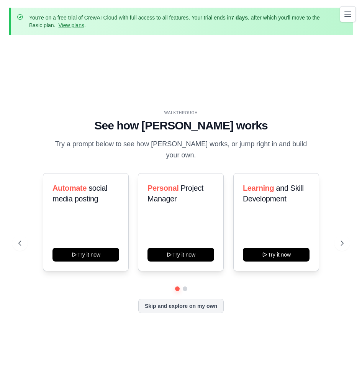 The height and width of the screenshot is (368, 362). What do you see at coordinates (239, 18) in the screenshot?
I see `strong: 7 days` at bounding box center [239, 18].